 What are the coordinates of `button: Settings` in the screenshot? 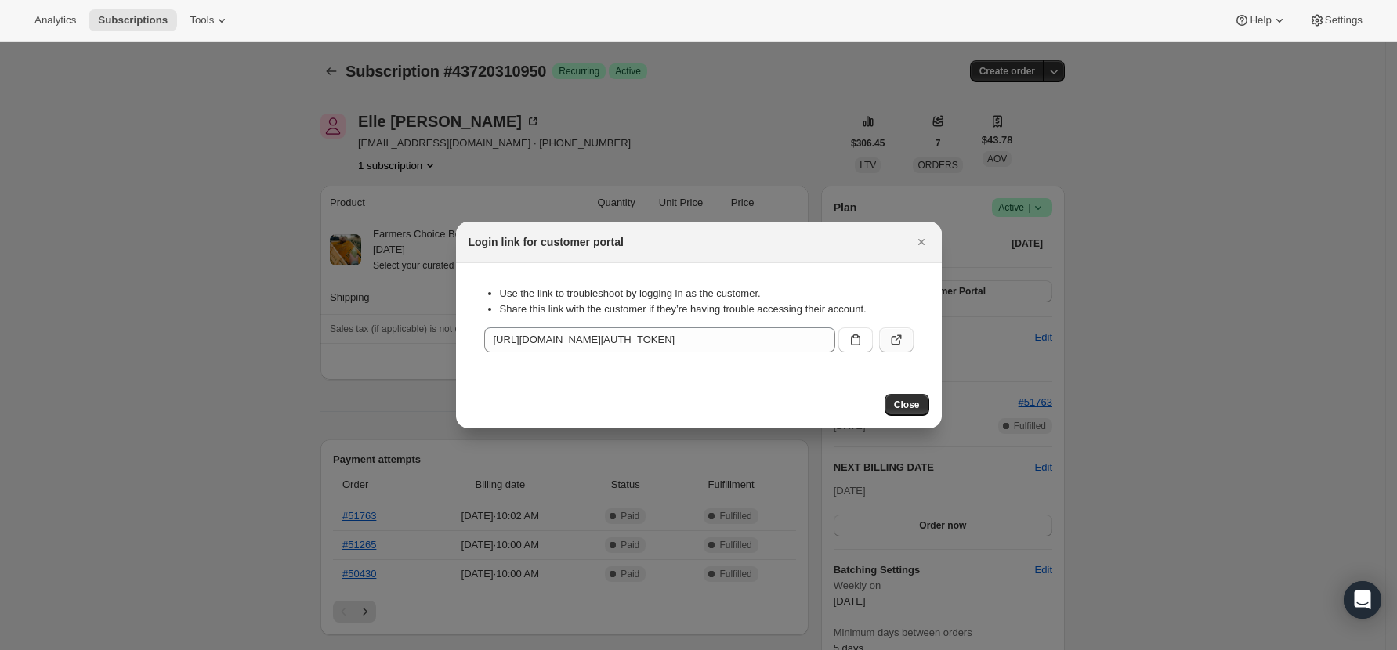 It's located at (1335, 20).